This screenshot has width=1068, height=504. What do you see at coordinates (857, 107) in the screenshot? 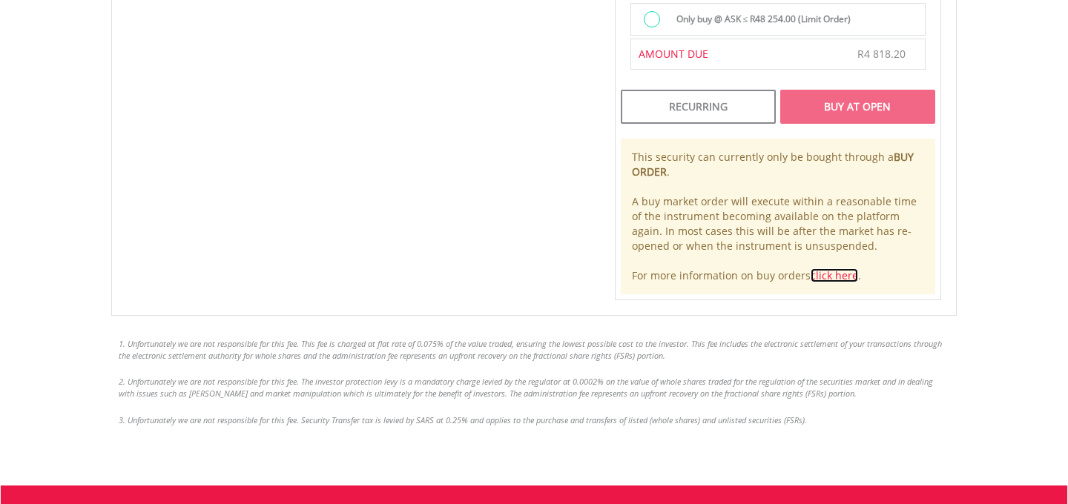
I see `div: Buy At Open` at bounding box center [857, 107].